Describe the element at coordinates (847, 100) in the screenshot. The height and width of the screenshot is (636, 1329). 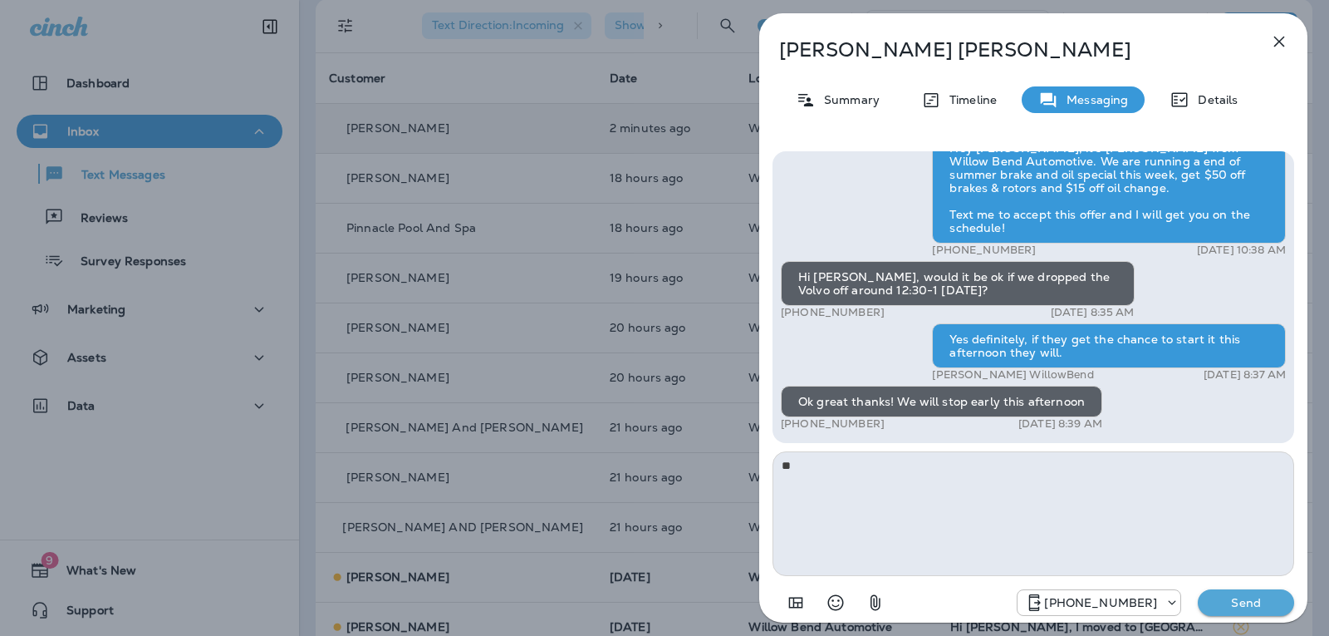
I see `p: Summary` at that location.